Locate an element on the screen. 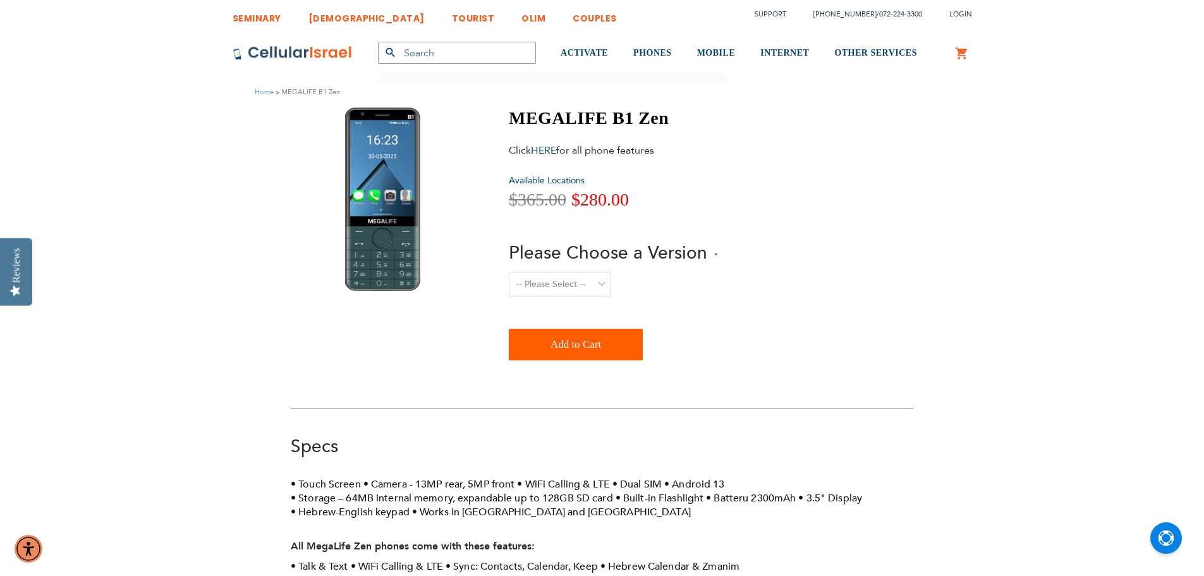  div: Accessibility Menu is located at coordinates (28, 549).